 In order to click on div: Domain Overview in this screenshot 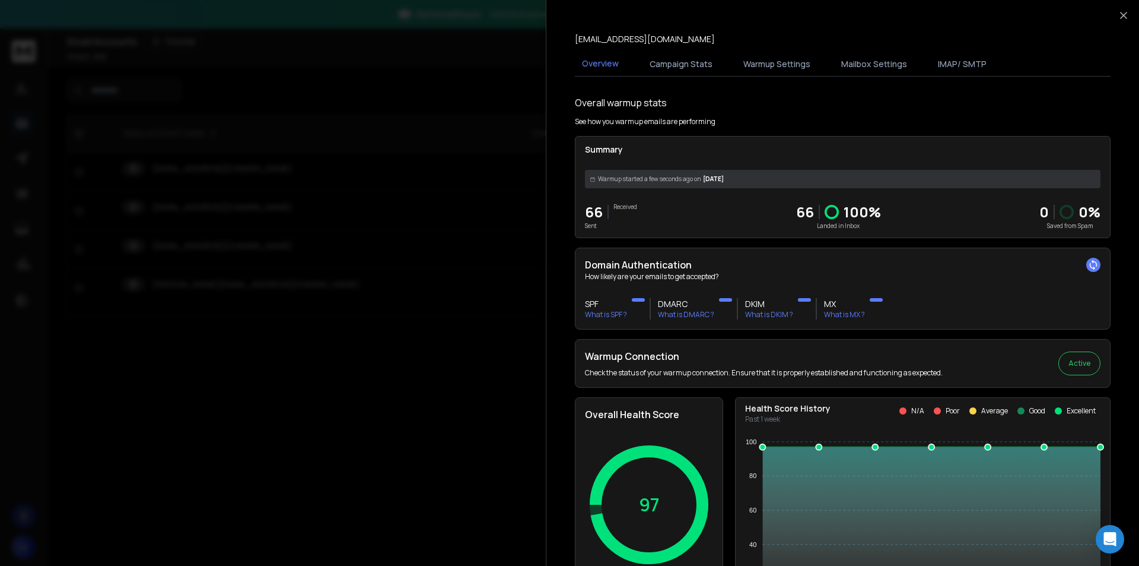, I will do `click(75, 80)`.